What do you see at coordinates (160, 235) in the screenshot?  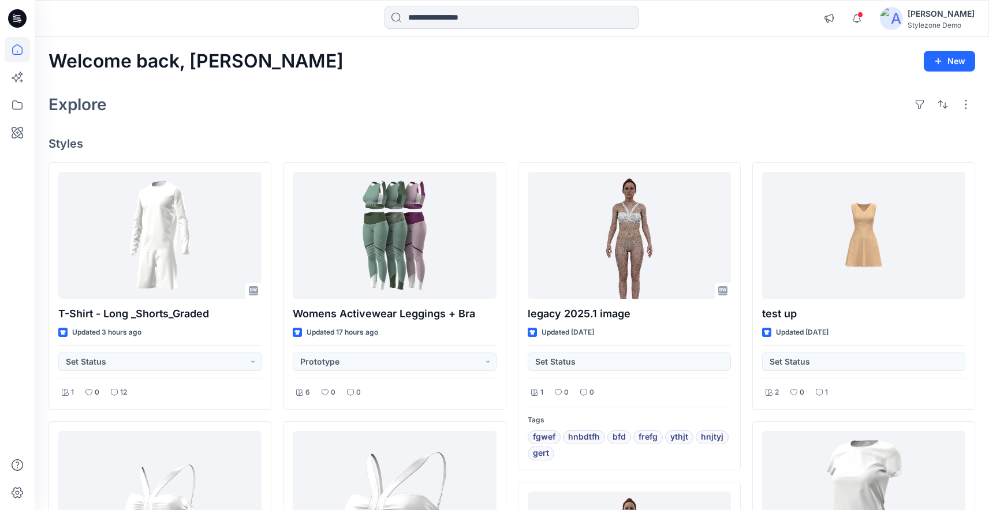 I see `a: T-Shirt - Long _Shorts_Graded` at bounding box center [160, 235].